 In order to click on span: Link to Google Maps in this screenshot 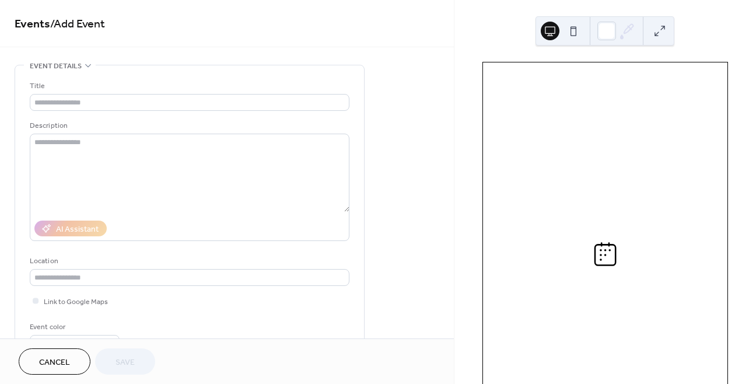, I will do `click(76, 302)`.